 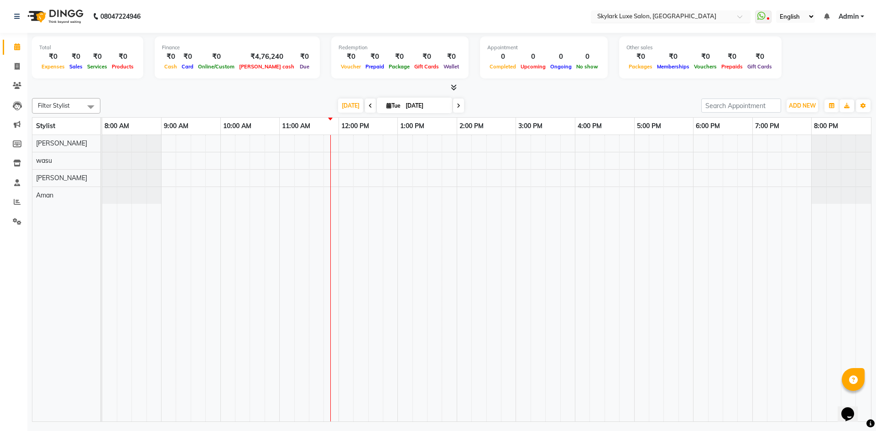 What do you see at coordinates (54, 105) in the screenshot?
I see `span: Filter Stylist` at bounding box center [54, 105].